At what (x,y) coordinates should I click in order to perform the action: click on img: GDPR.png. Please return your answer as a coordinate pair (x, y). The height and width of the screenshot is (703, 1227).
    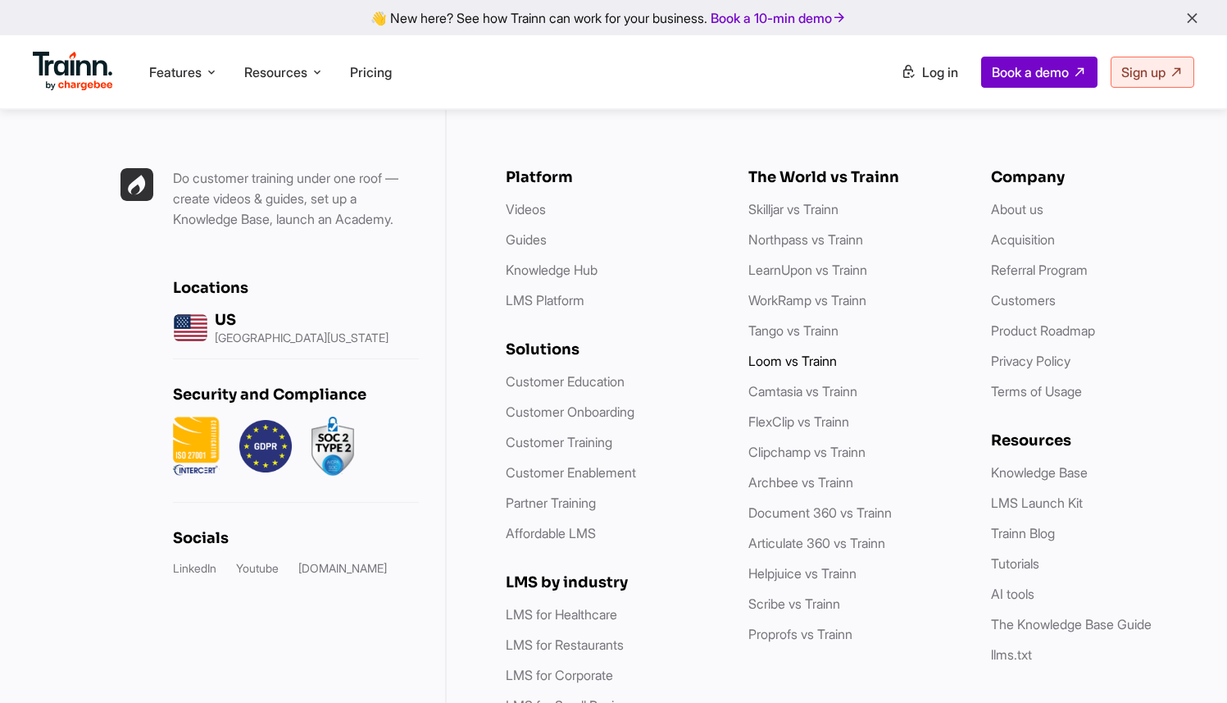
    Looking at the image, I should click on (266, 446).